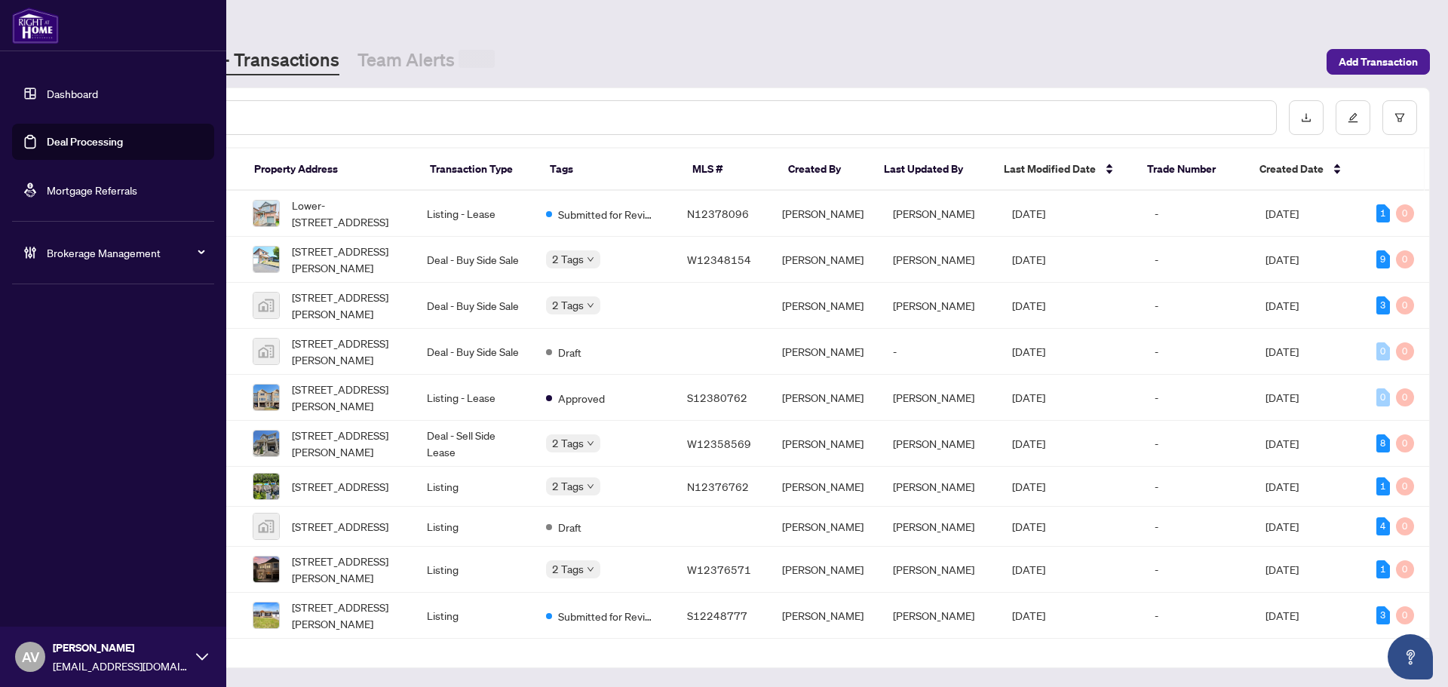  Describe the element at coordinates (570, 527) in the screenshot. I see `span: Draft` at that location.